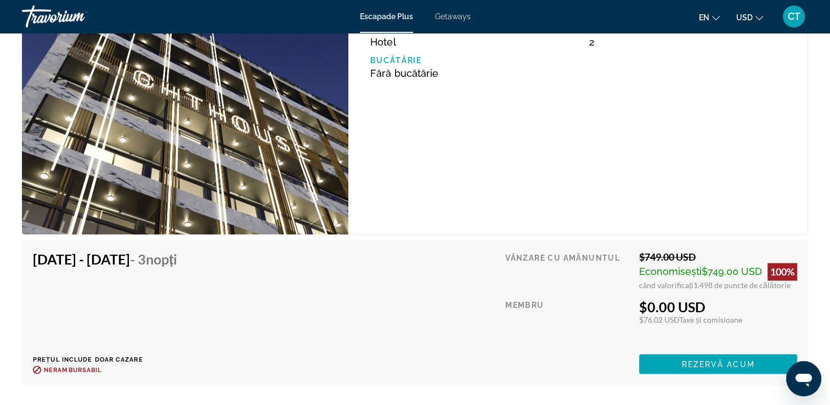  Describe the element at coordinates (711, 319) in the screenshot. I see `span: Taxe și comisioane` at that location.